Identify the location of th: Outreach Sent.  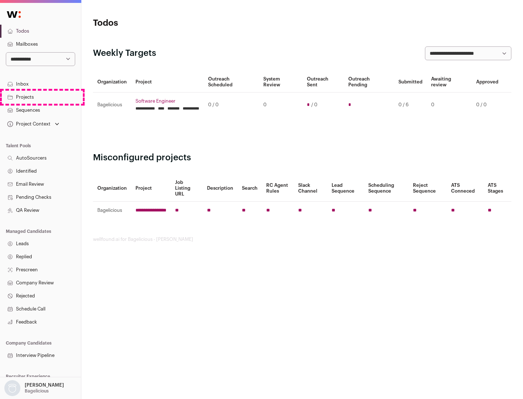
(323, 82).